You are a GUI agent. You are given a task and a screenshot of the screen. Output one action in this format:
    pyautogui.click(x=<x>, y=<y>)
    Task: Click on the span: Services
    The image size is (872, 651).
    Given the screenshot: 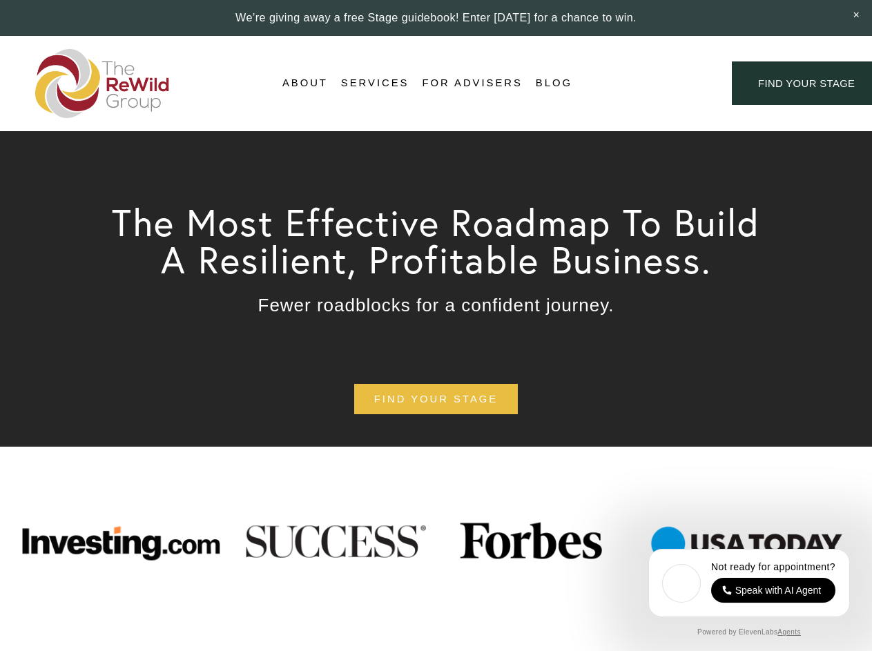 What is the action you would take?
    pyautogui.click(x=375, y=83)
    